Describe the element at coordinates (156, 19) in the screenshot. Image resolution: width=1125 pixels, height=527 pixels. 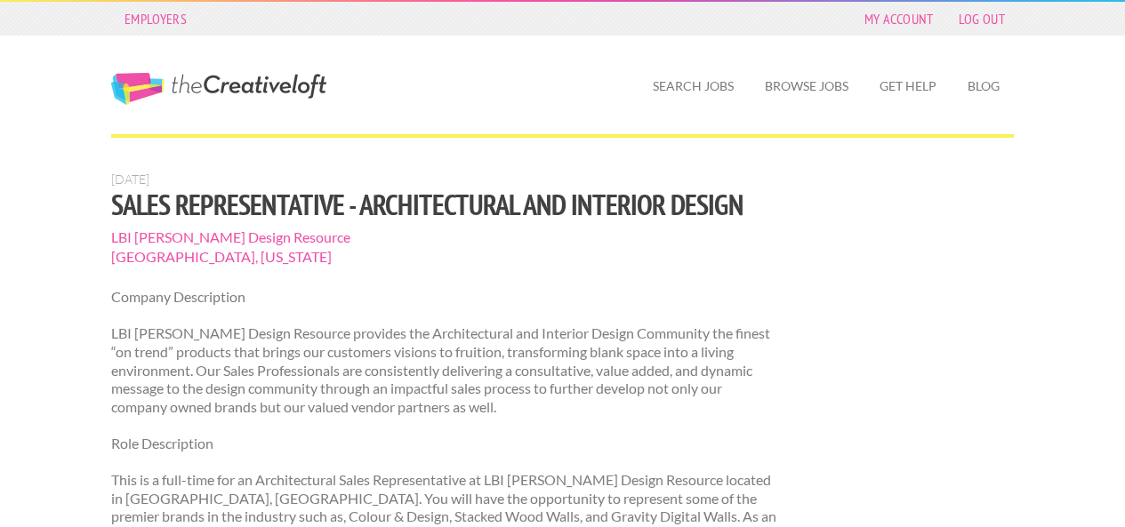
I see `a: Employers` at that location.